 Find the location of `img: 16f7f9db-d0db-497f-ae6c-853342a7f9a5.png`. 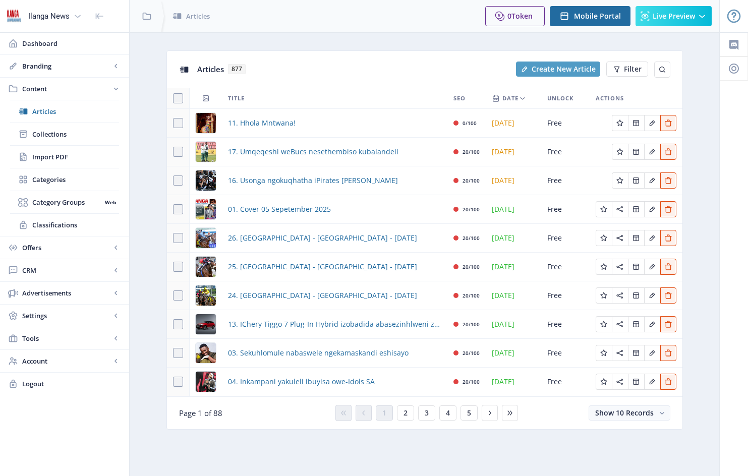

img: 16f7f9db-d0db-497f-ae6c-853342a7f9a5.png is located at coordinates (206, 152).